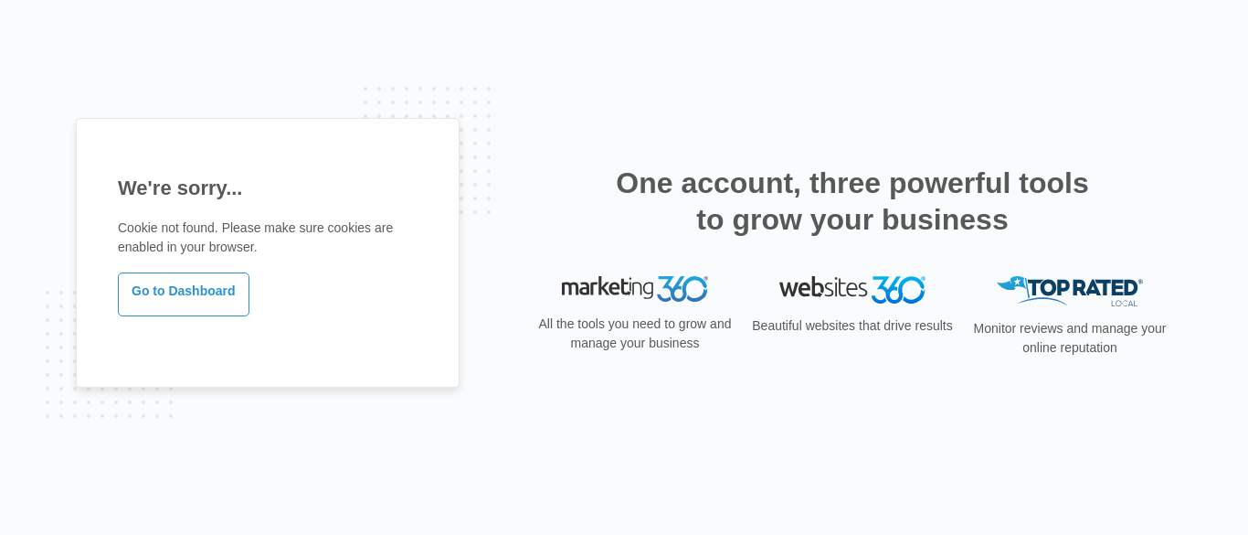 The image size is (1248, 535). What do you see at coordinates (1070, 338) in the screenshot?
I see `p: Monitor reviews and manage your online reputation` at bounding box center [1070, 338].